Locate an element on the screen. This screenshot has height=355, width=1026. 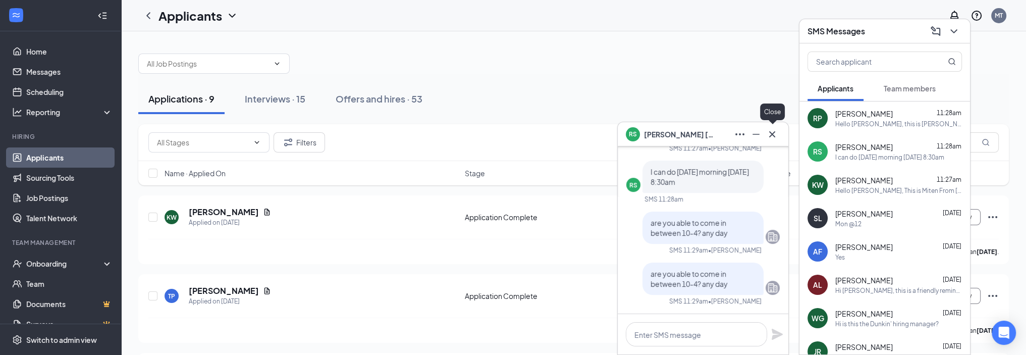
div: Applications · 9 is located at coordinates (181, 98).